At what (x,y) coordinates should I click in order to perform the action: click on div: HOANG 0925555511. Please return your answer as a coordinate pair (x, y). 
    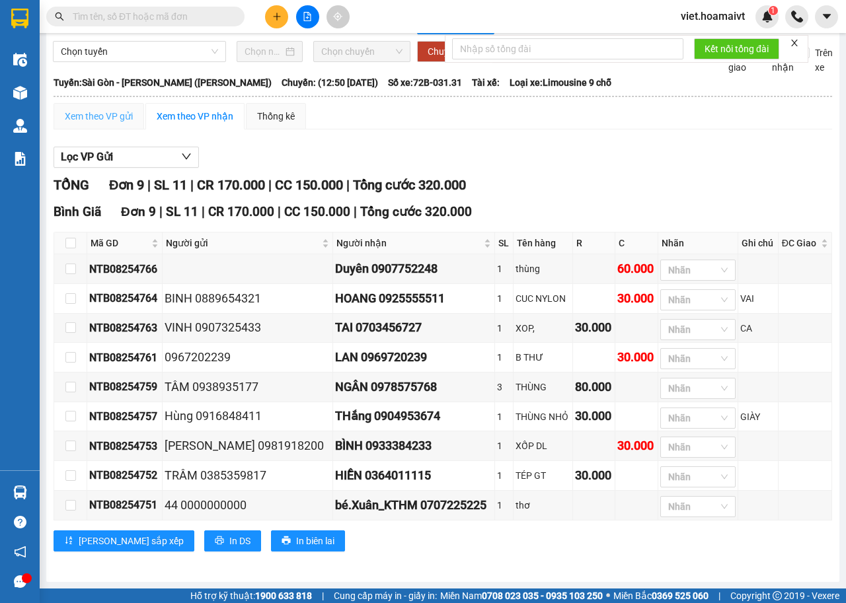
    Looking at the image, I should click on (414, 299).